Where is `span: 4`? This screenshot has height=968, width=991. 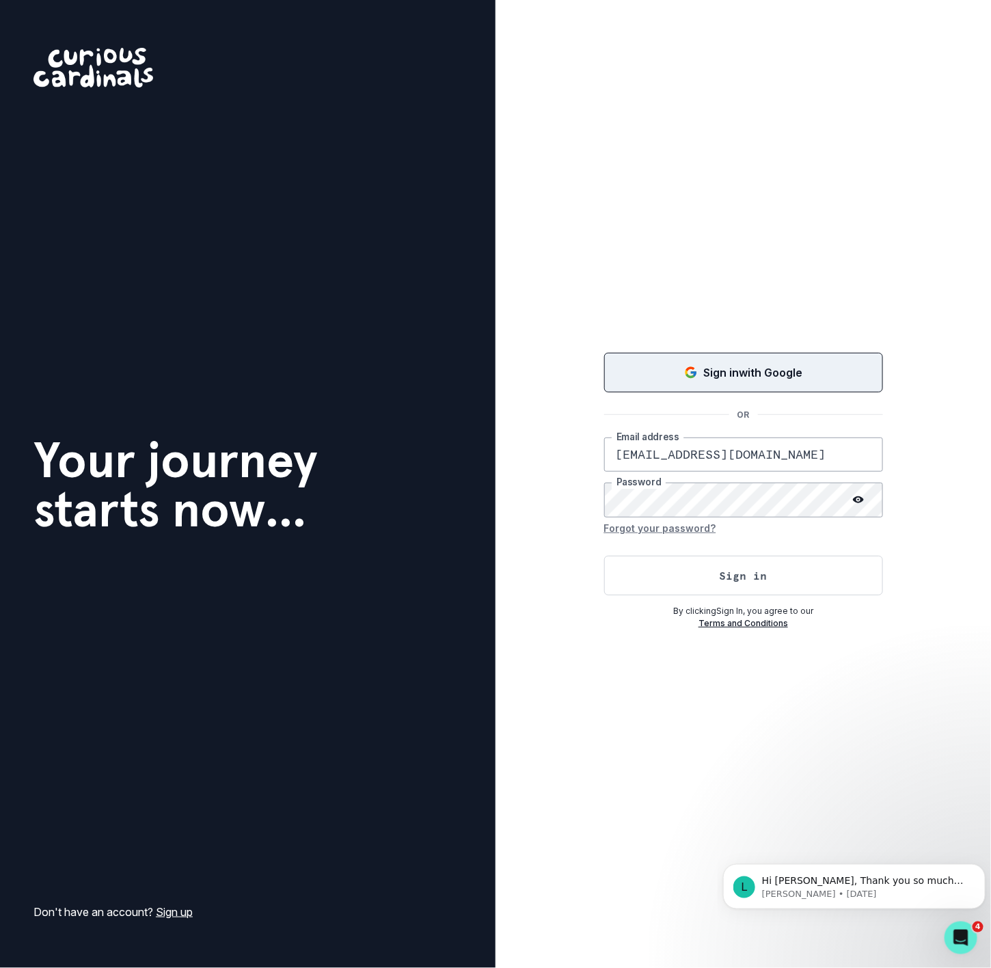
span: 4 is located at coordinates (978, 927).